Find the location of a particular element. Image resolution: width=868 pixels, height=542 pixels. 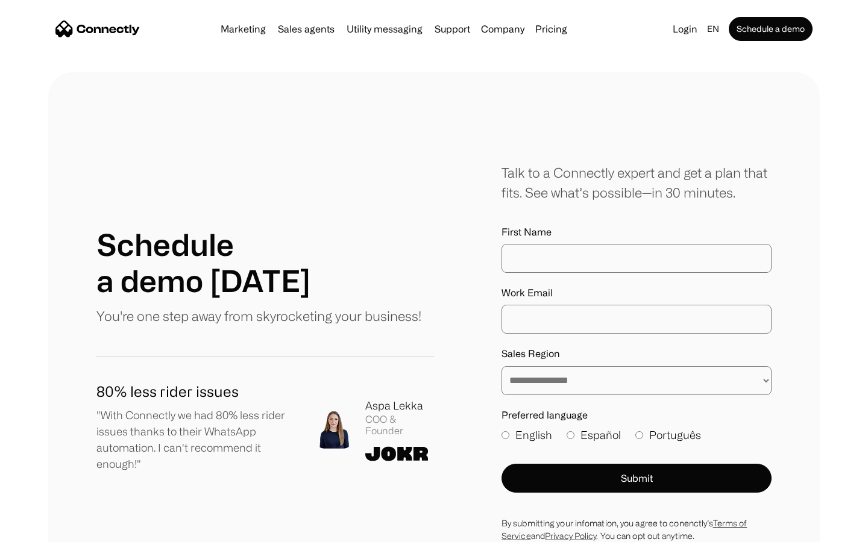

a: Pricing is located at coordinates (551, 29).